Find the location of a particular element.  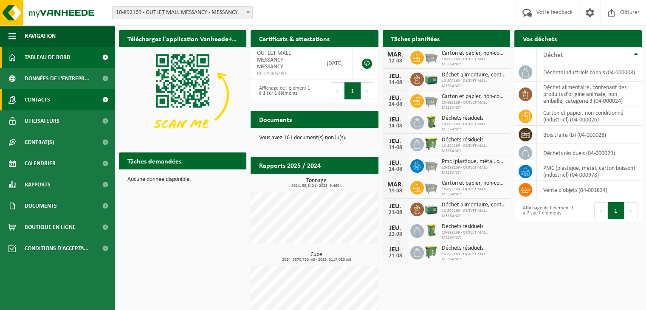

span: 10-892169 - OUTLET MALL MESSANCY - MESSANCY is located at coordinates (182, 13).